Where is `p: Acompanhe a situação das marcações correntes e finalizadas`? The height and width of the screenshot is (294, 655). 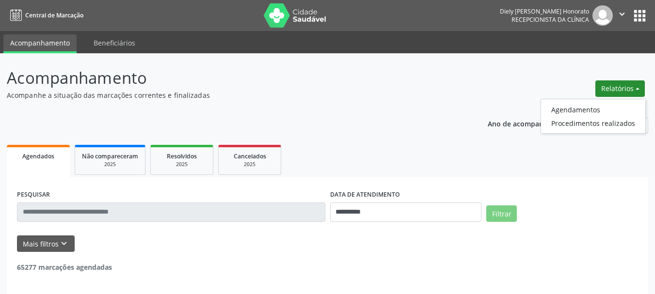
p: Acompanhe a situação das marcações correntes e finalizadas is located at coordinates (231, 95).